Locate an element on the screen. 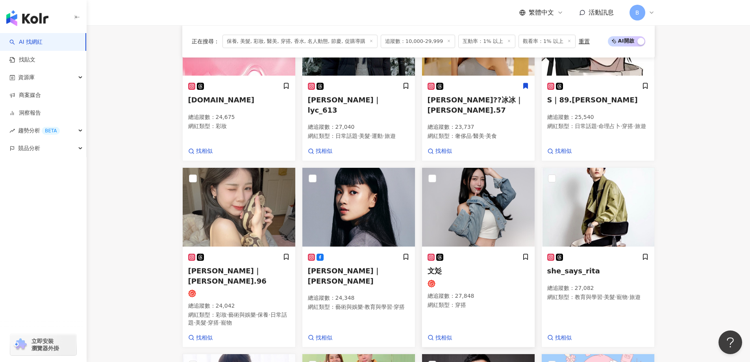 Image resolution: width=750 pixels, height=362 pixels. p: 總追蹤數 ： 27,082 is located at coordinates (598, 288).